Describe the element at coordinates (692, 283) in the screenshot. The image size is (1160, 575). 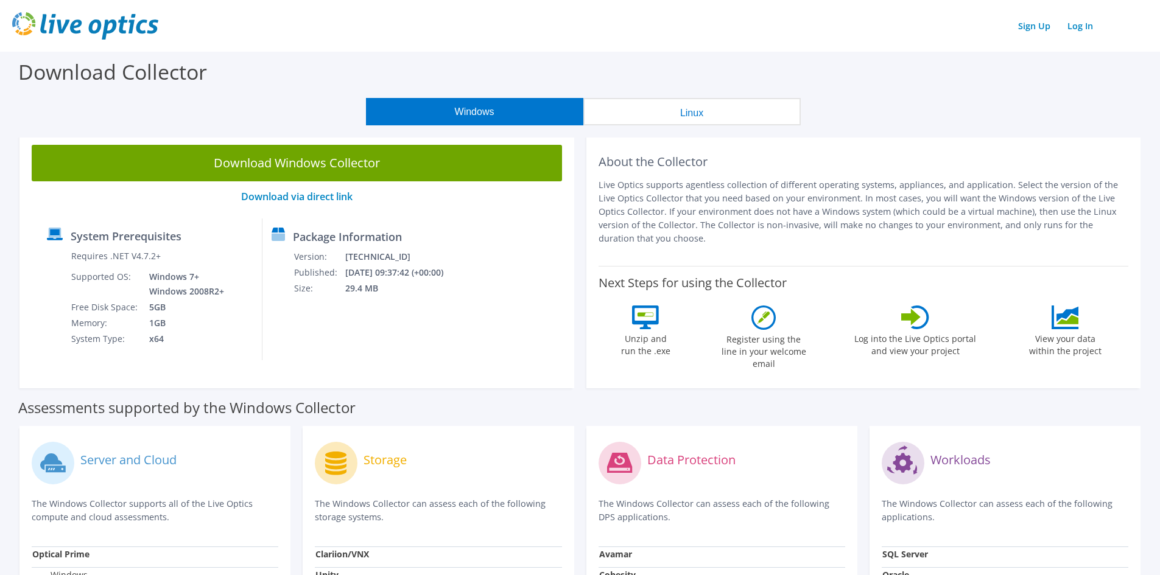
I see `label: Next Steps for using the Collector` at that location.